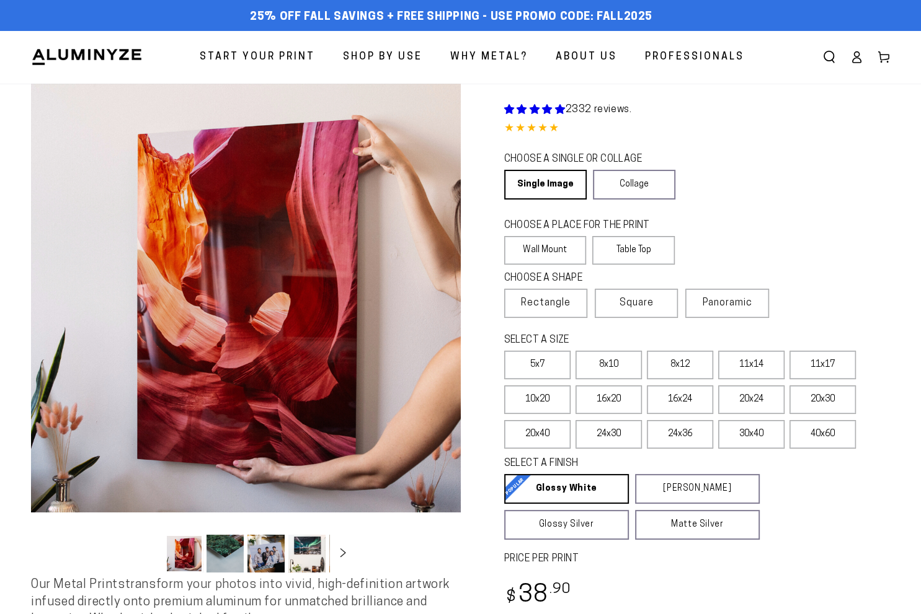  Describe the element at coordinates (679, 400) in the screenshot. I see `label: 16x24` at that location.